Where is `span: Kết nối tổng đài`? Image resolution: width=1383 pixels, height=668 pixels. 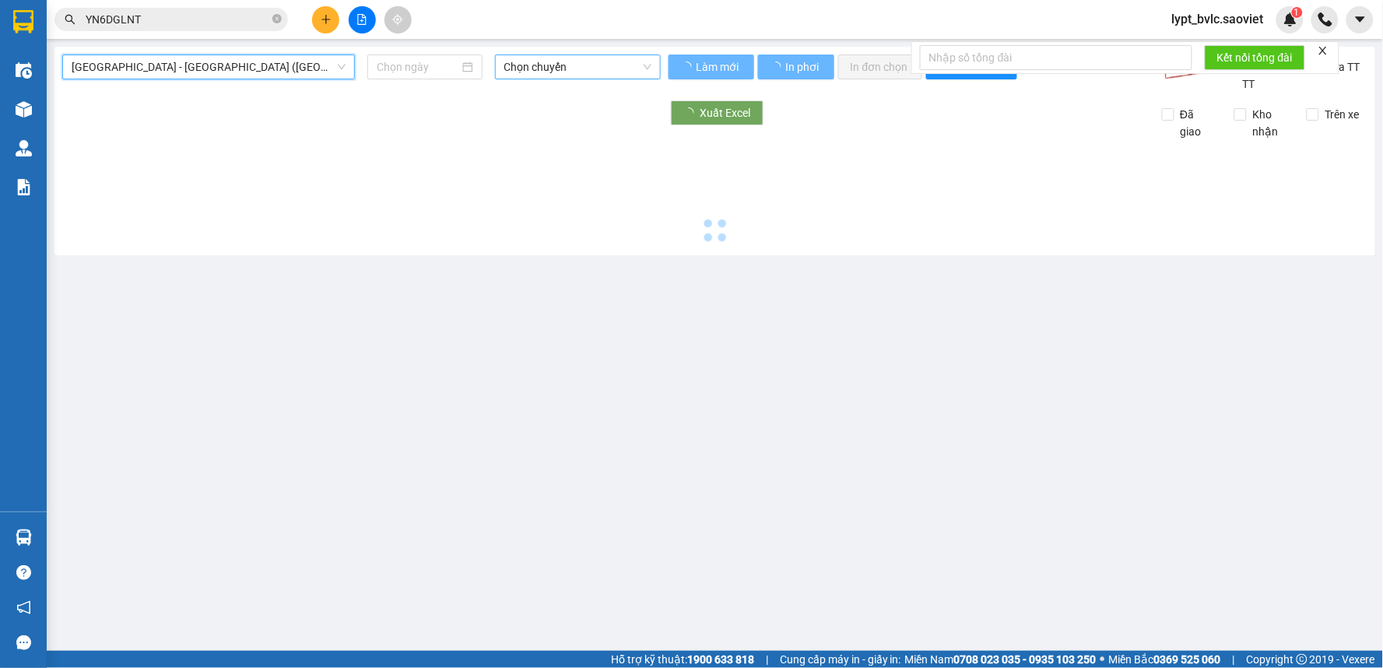 span: Kết nối tổng đài is located at coordinates (1255, 58).